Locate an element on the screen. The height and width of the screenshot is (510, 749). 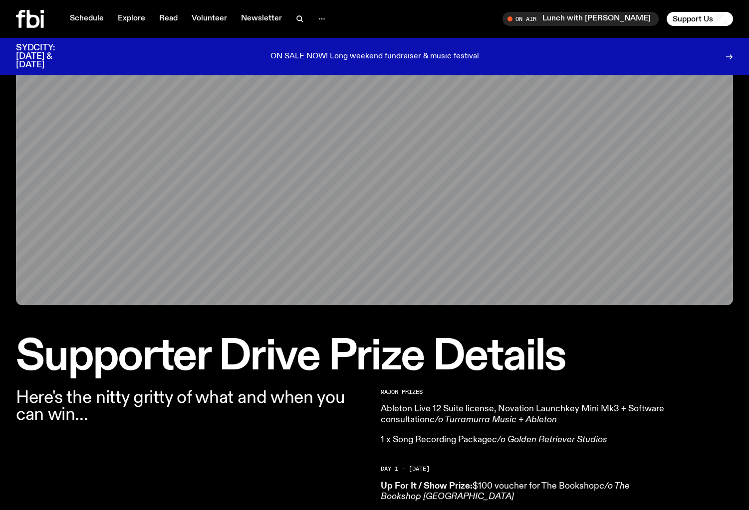
a: Volunteer is located at coordinates (209, 19).